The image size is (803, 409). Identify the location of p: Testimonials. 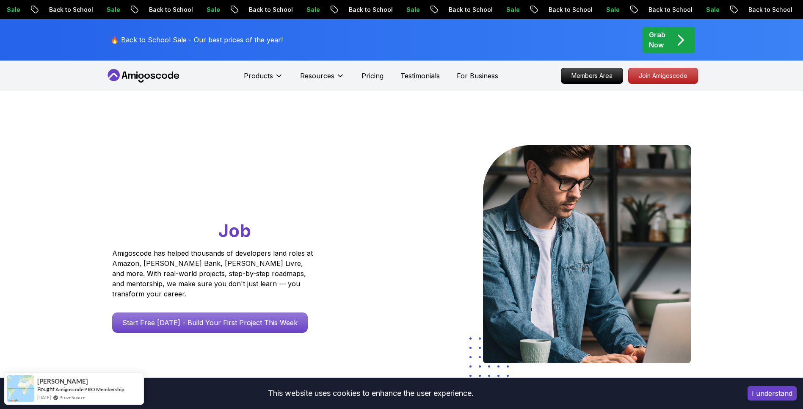
(420, 76).